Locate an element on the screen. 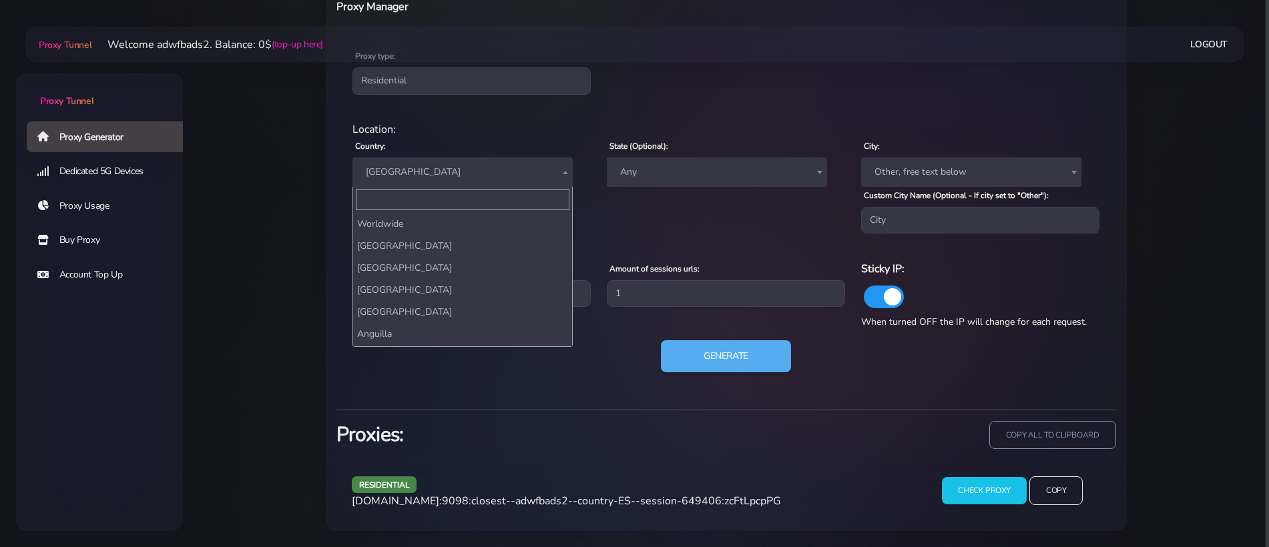  input: Search is located at coordinates (463, 200).